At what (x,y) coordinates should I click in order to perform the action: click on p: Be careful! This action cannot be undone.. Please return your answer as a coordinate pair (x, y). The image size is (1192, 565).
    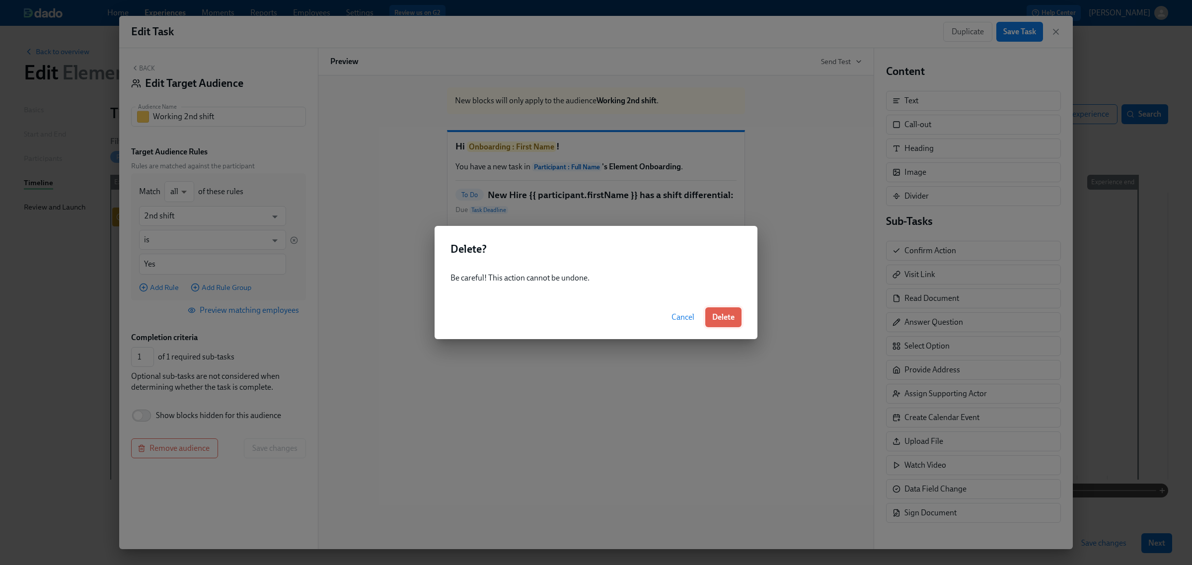
    Looking at the image, I should click on (596, 278).